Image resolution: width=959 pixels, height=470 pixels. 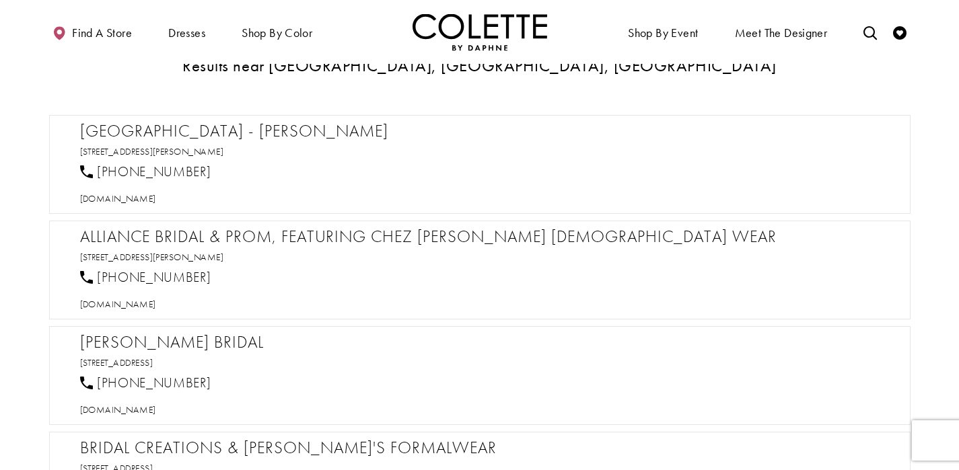 What do you see at coordinates (92, 32) in the screenshot?
I see `a: Find a store` at bounding box center [92, 32].